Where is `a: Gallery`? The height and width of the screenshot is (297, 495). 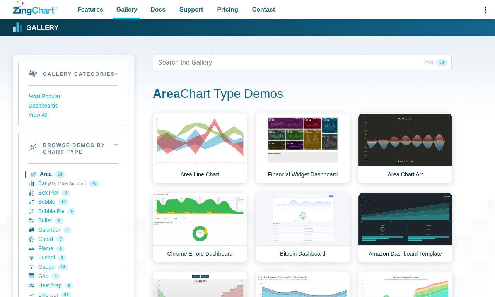 a: Gallery is located at coordinates (36, 28).